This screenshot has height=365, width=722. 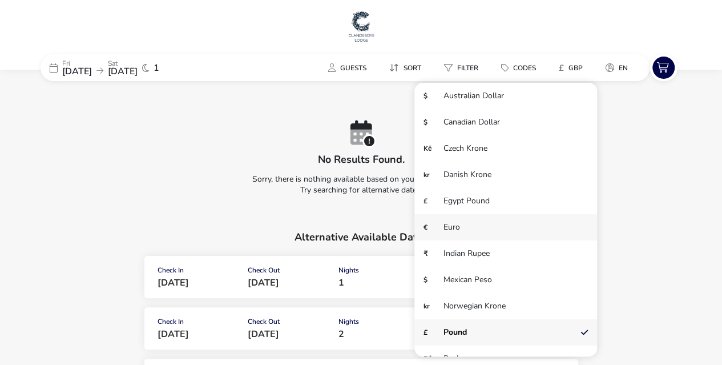 I want to click on naf-pibe-menu-bar-item: Guests, so click(x=349, y=67).